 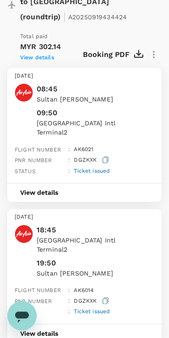 I want to click on span: Total paid, so click(x=34, y=36).